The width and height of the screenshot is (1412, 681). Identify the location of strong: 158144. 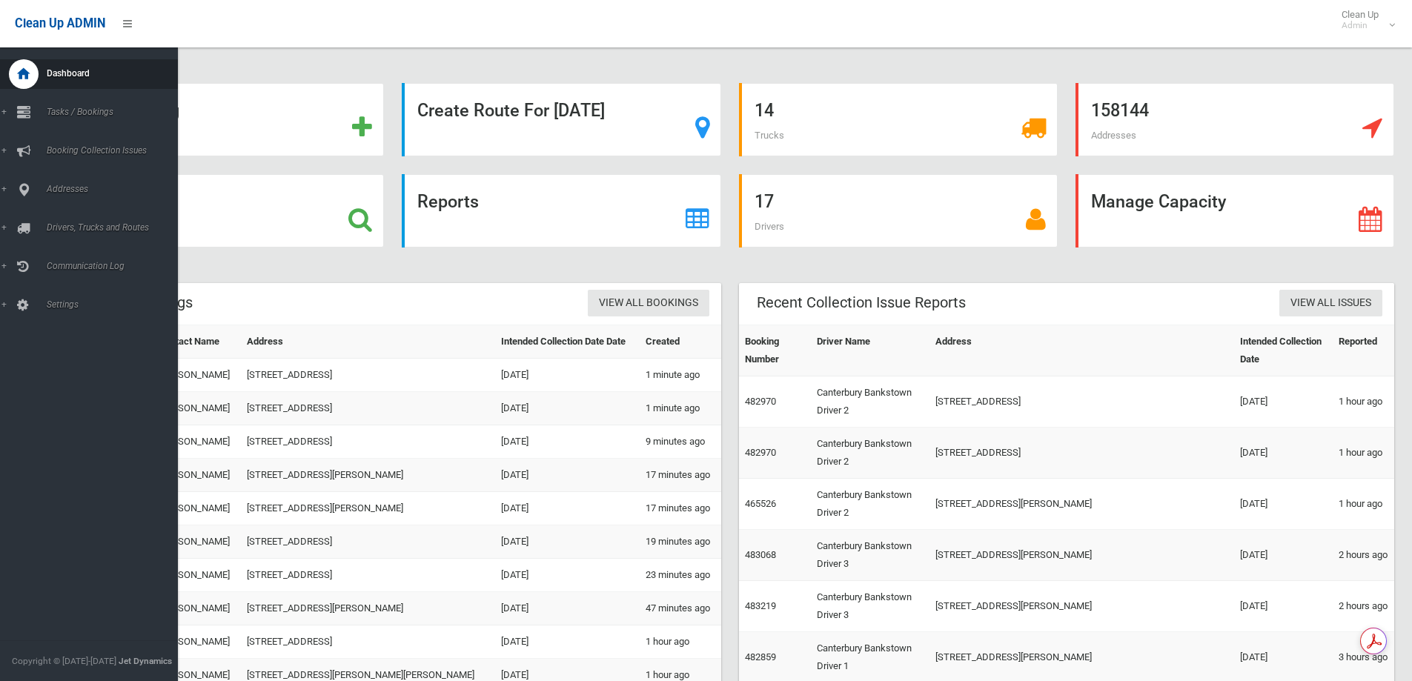
(1120, 110).